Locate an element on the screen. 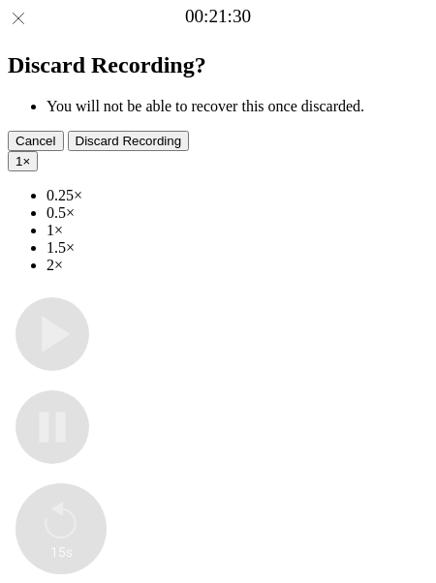 Image resolution: width=436 pixels, height=583 pixels. a: 00:21:30 is located at coordinates (218, 16).